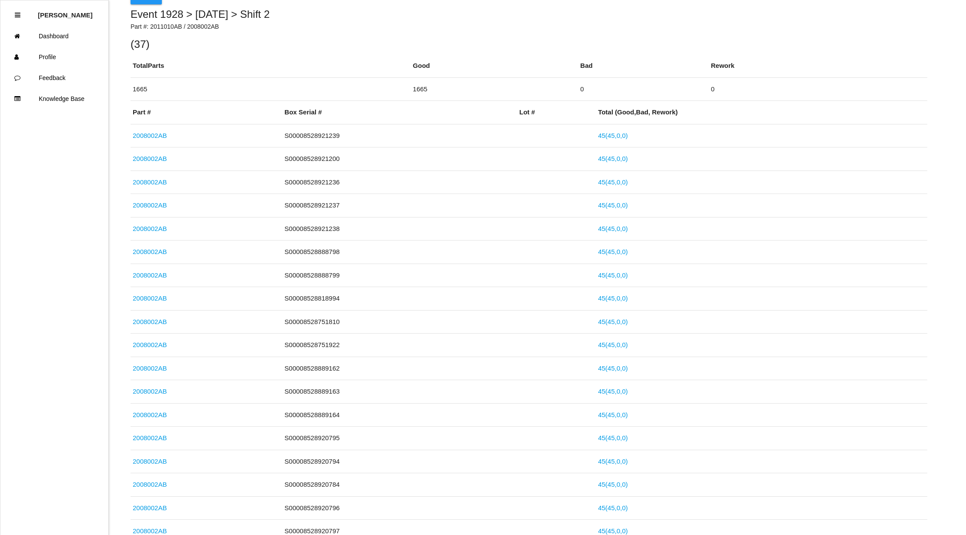  I want to click on th: Rework, so click(818, 66).